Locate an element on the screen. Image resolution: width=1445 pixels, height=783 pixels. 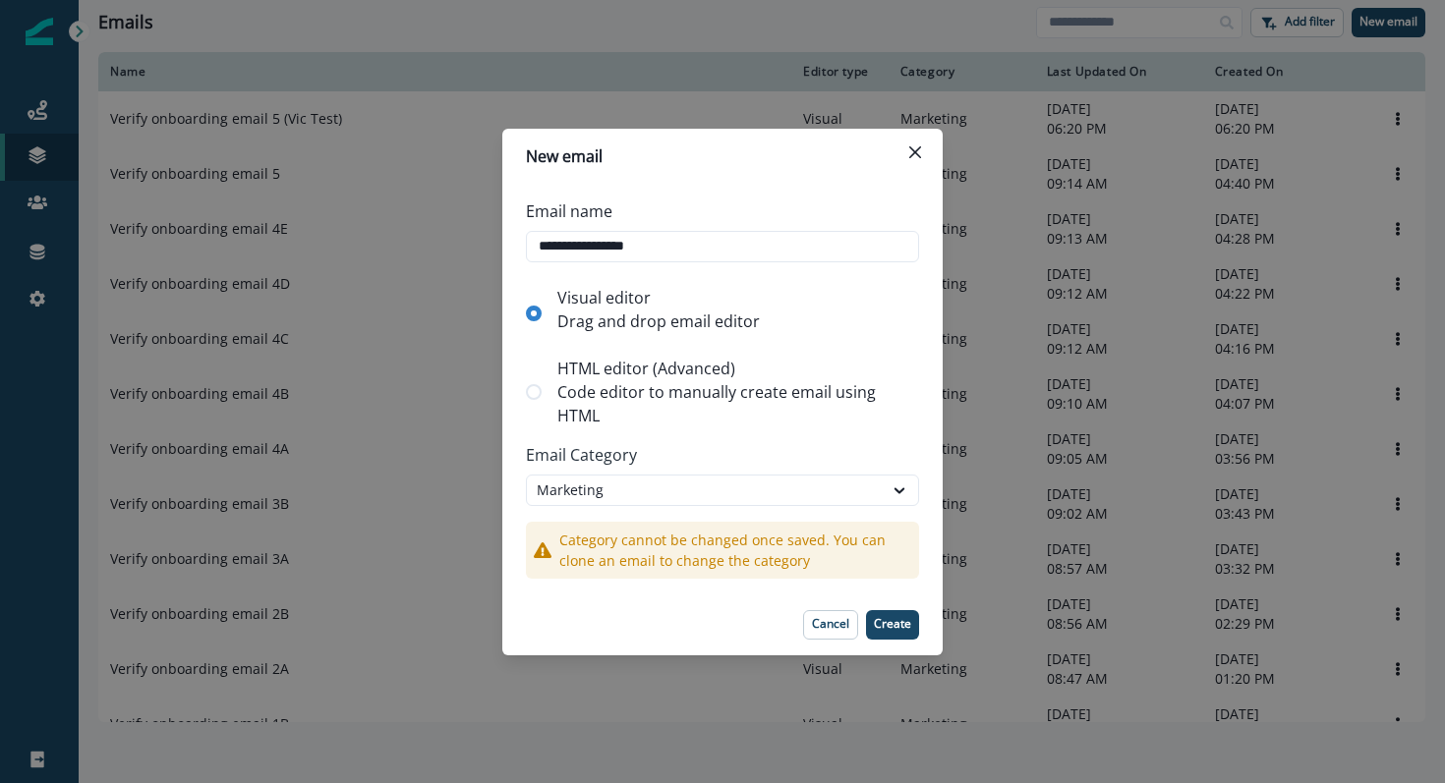
button: Cancel is located at coordinates (830, 625).